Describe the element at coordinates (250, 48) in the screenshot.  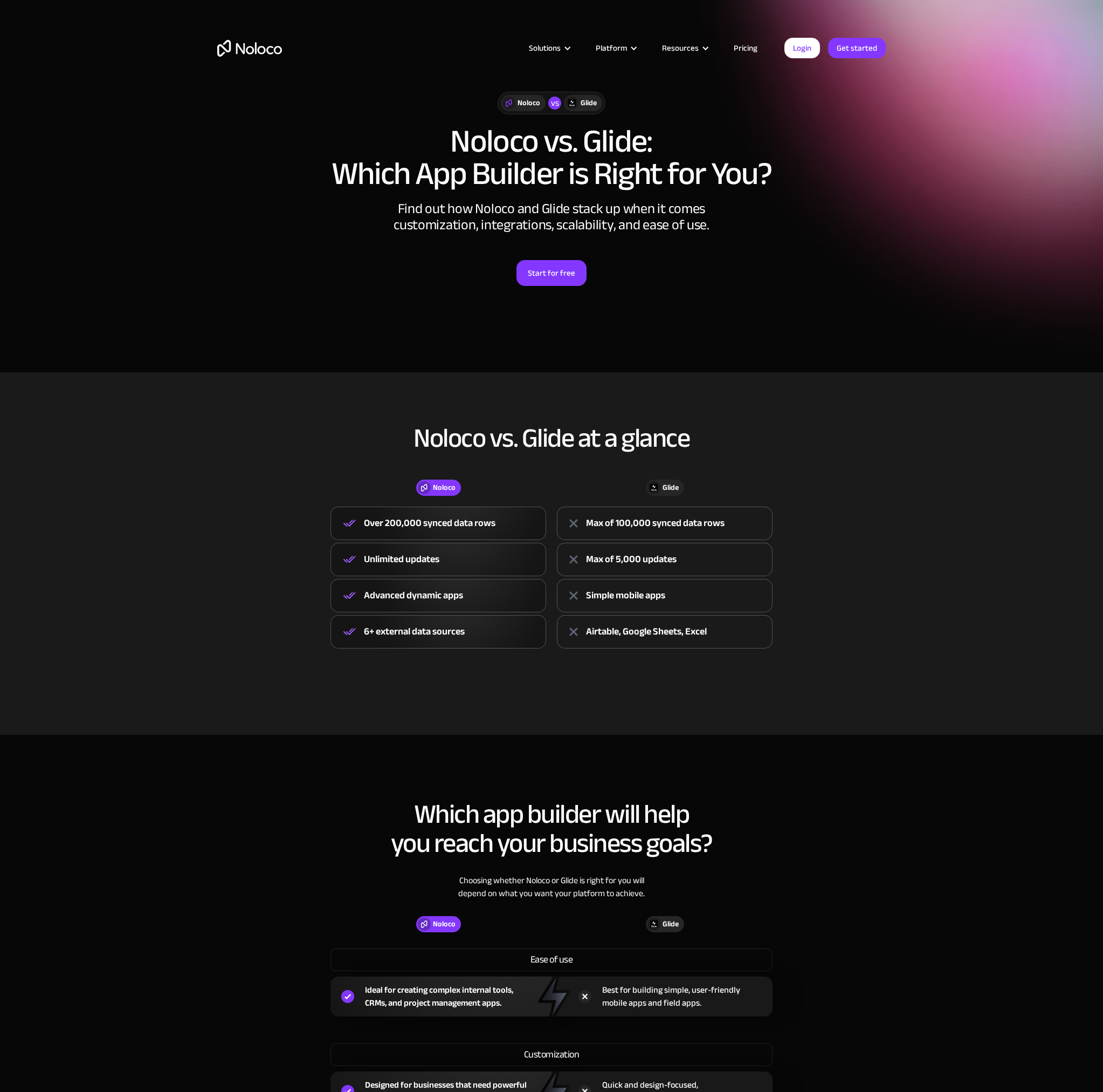
I see `a: home` at that location.